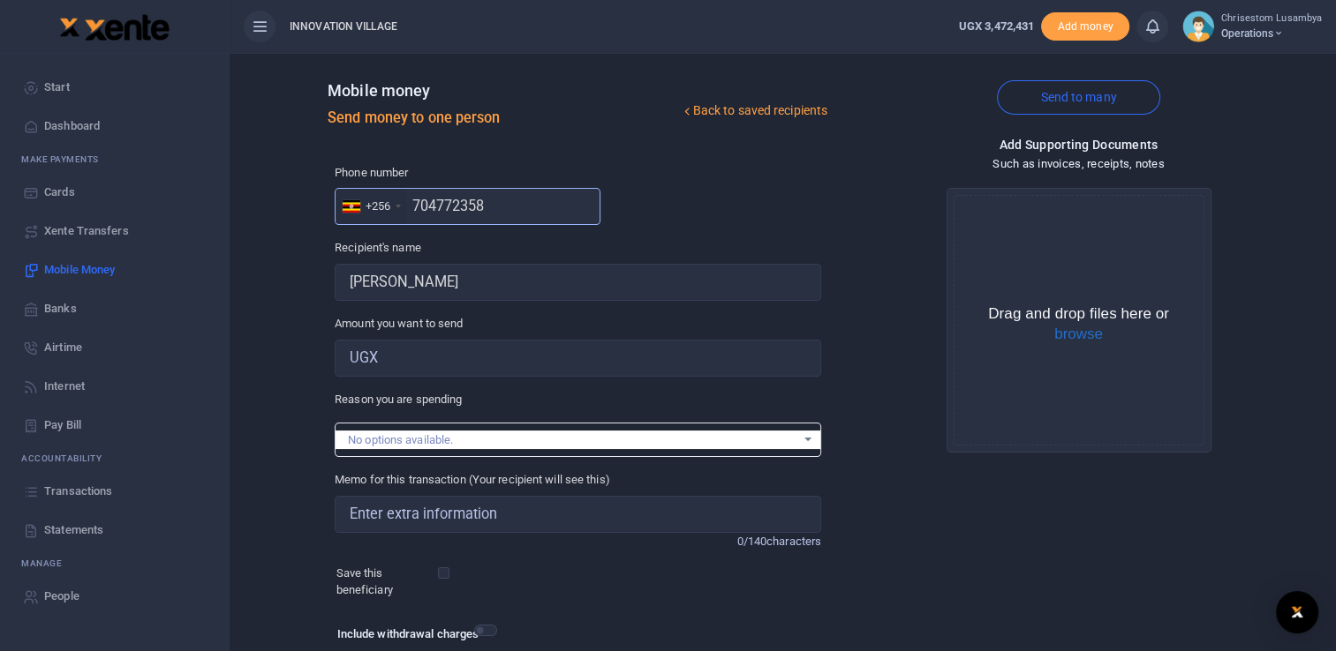 The image size is (1336, 651). What do you see at coordinates (114, 597) in the screenshot?
I see `a: People` at bounding box center [114, 597].